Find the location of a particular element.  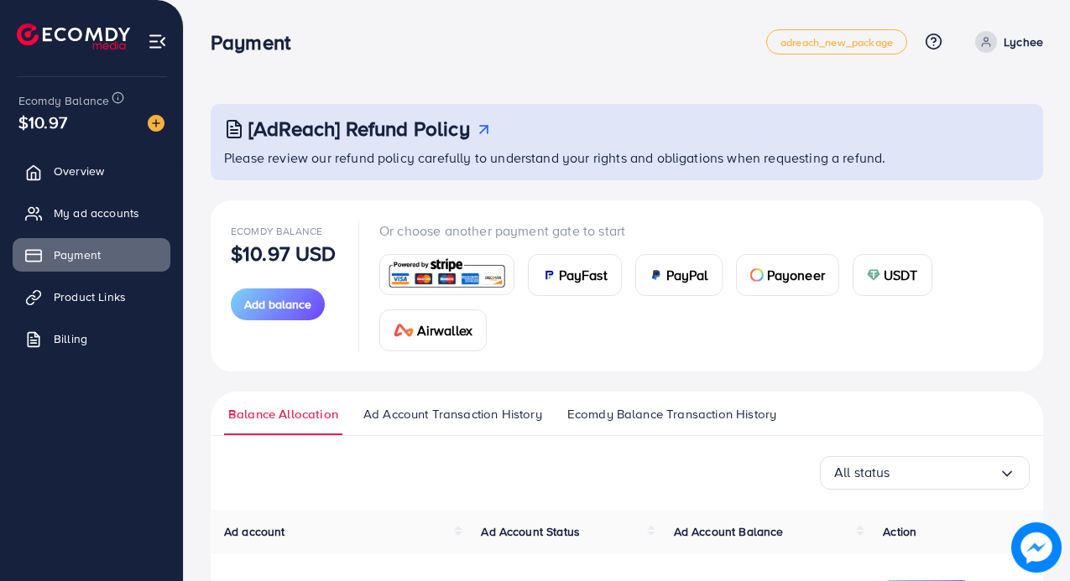

a: card is located at coordinates (446, 274).